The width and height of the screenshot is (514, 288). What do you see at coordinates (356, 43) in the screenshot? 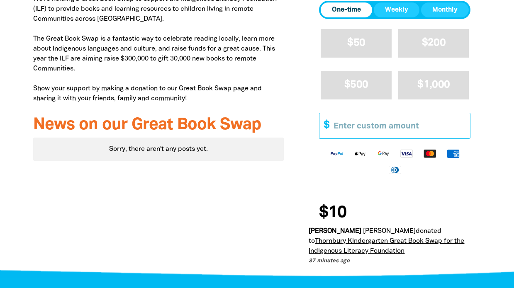
I see `button: $50` at bounding box center [356, 43].